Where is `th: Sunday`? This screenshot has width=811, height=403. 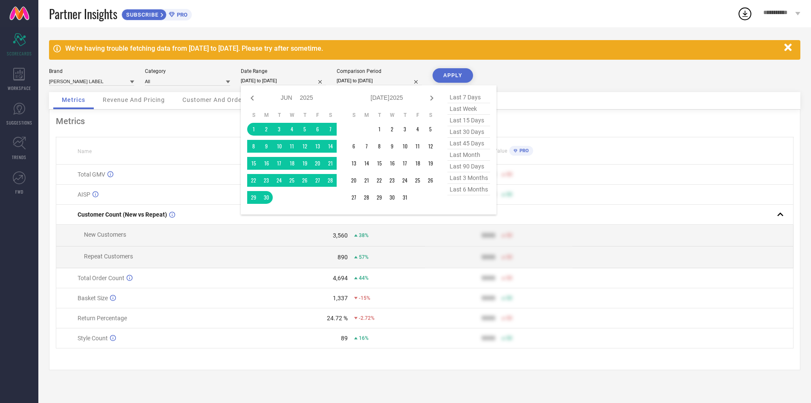 th: Sunday is located at coordinates (254, 115).